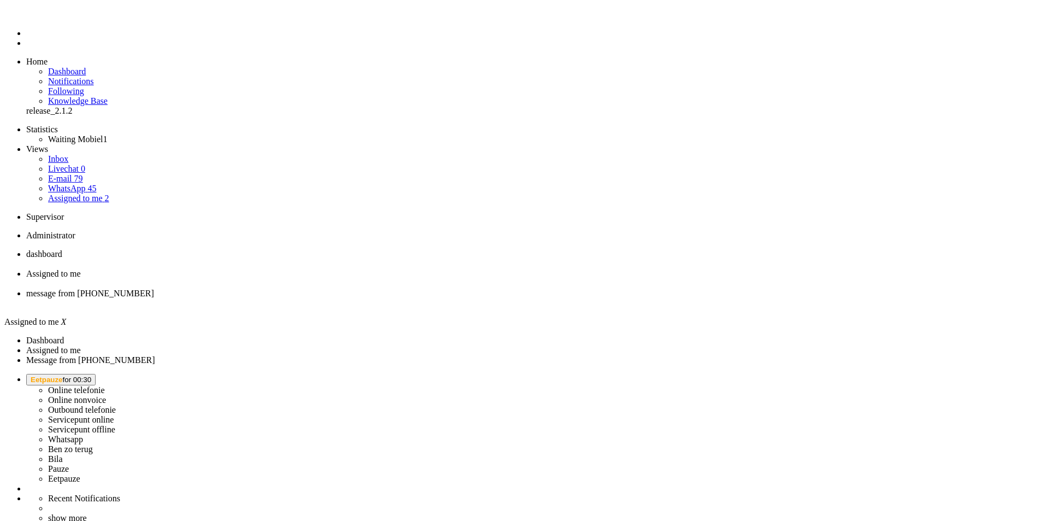 Image resolution: width=1049 pixels, height=521 pixels. What do you see at coordinates (524, 28) in the screenshot?
I see `ul: Menu` at bounding box center [524, 28].